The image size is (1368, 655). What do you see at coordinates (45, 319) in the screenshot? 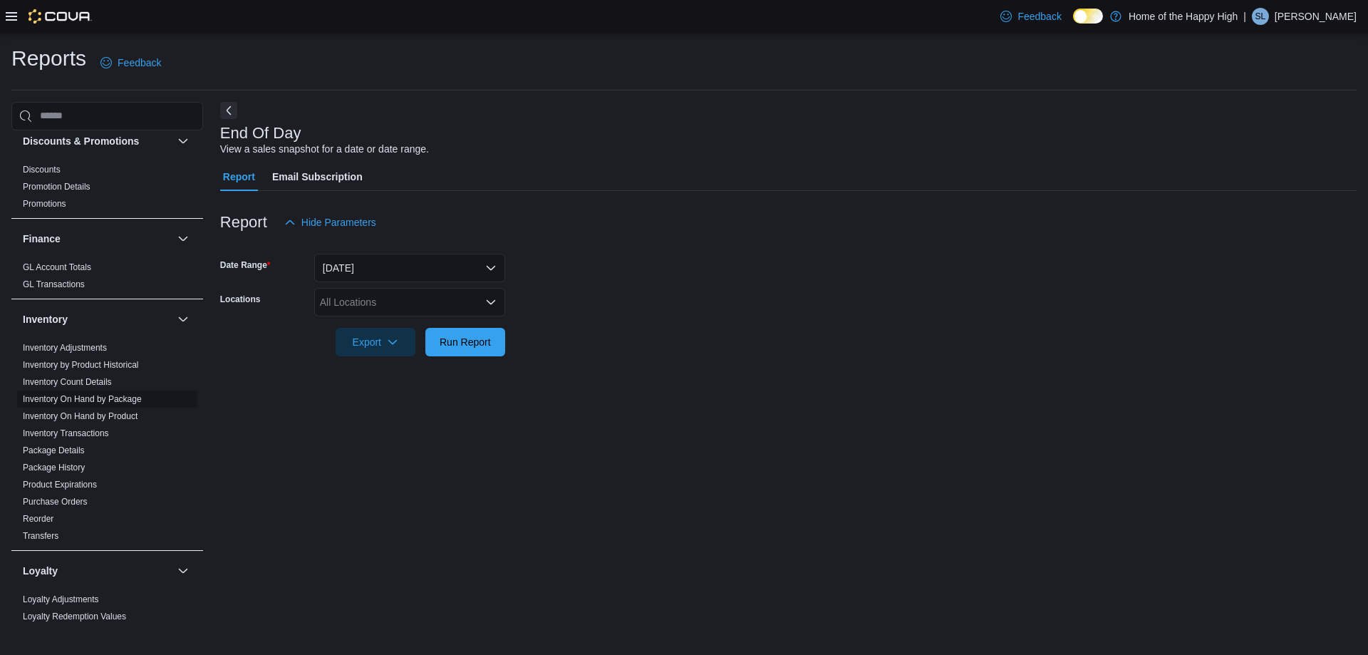
I see `h3: Inventory` at bounding box center [45, 319].